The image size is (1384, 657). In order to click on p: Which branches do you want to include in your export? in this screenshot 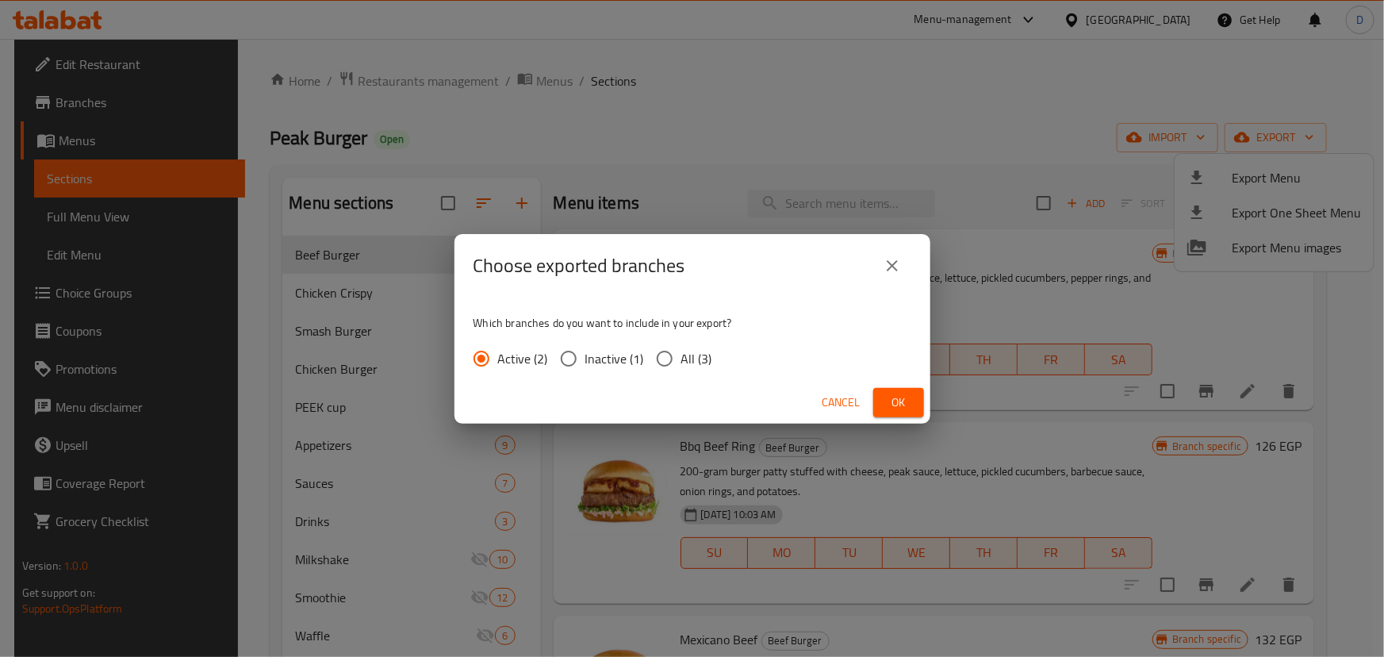, I will do `click(692, 323)`.